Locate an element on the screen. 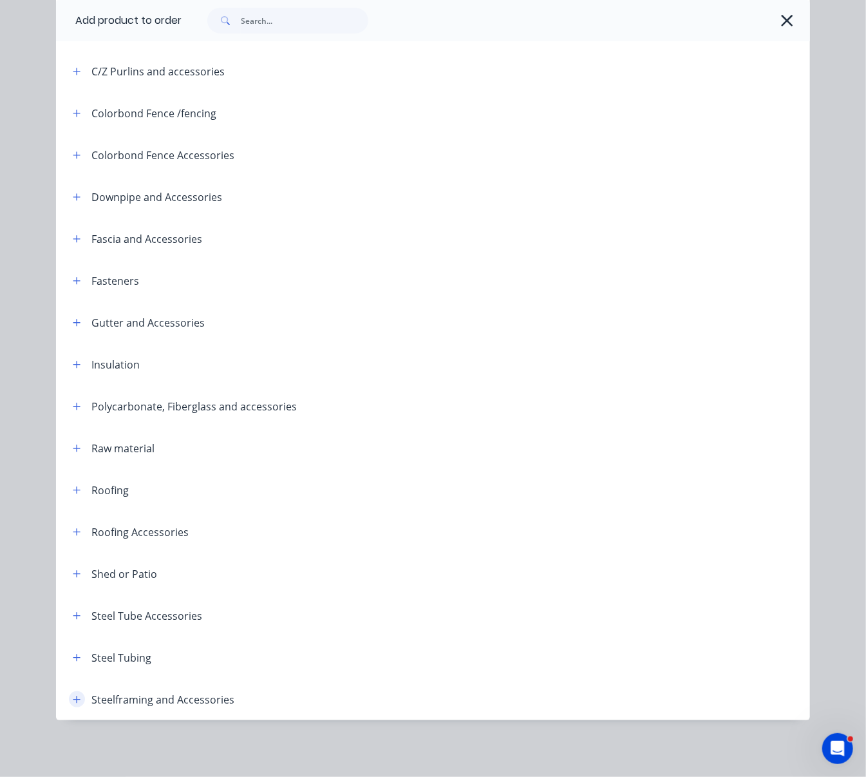 Image resolution: width=866 pixels, height=777 pixels. div: Fasteners is located at coordinates (115, 281).